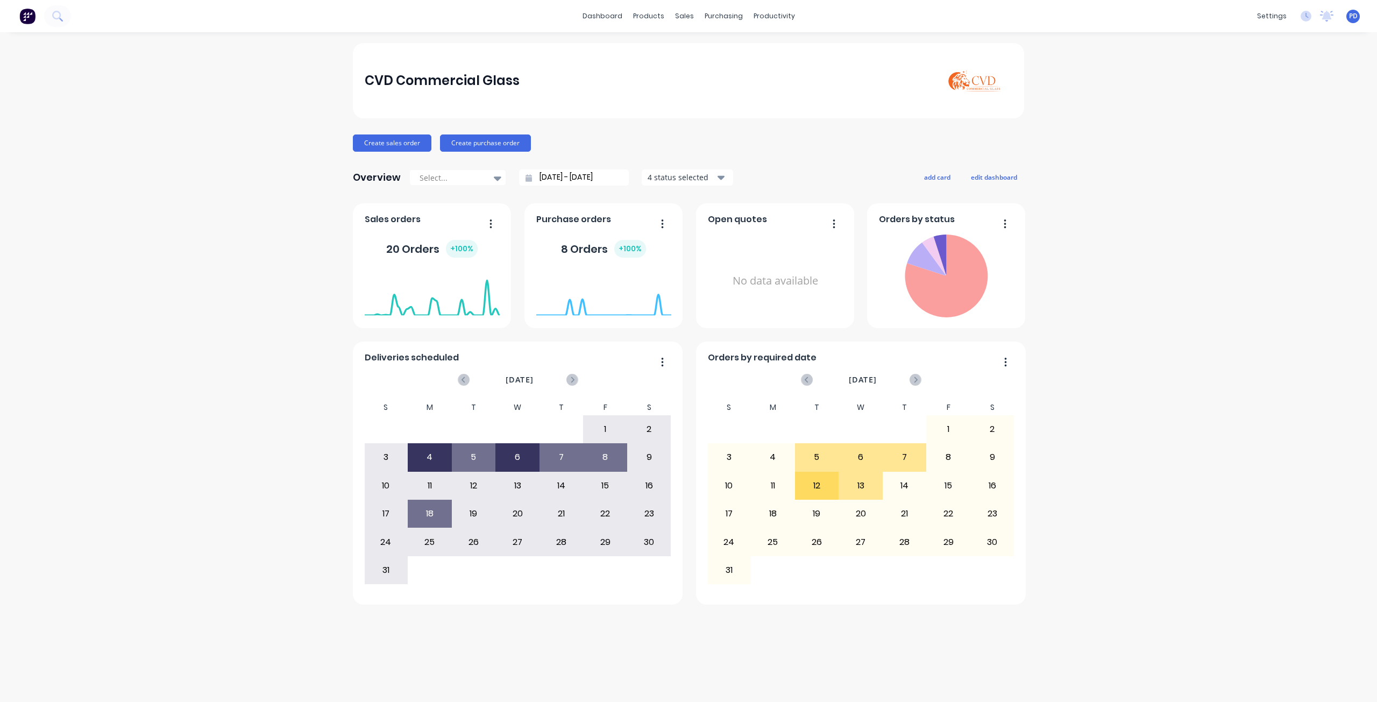 The width and height of the screenshot is (1377, 702). What do you see at coordinates (485, 143) in the screenshot?
I see `button: Create purchase order` at bounding box center [485, 143].